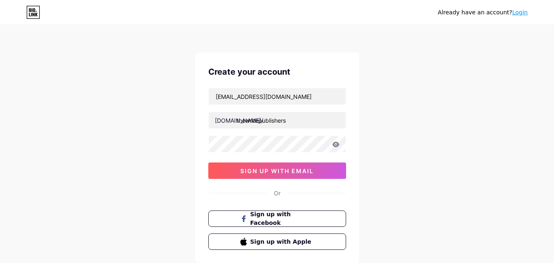 This screenshot has height=263, width=554. I want to click on div: Already have an account?, so click(483, 12).